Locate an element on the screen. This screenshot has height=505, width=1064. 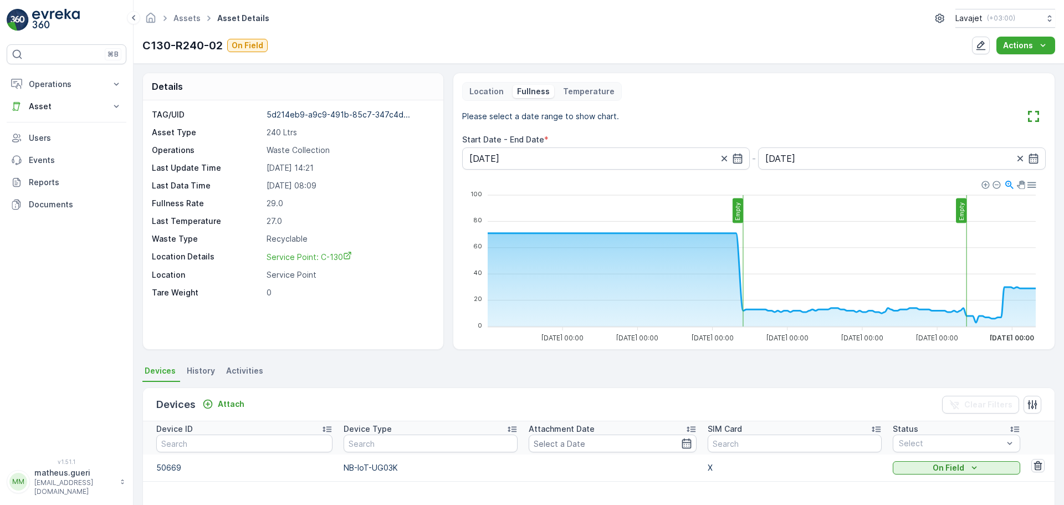
span: Activities is located at coordinates (244, 371).